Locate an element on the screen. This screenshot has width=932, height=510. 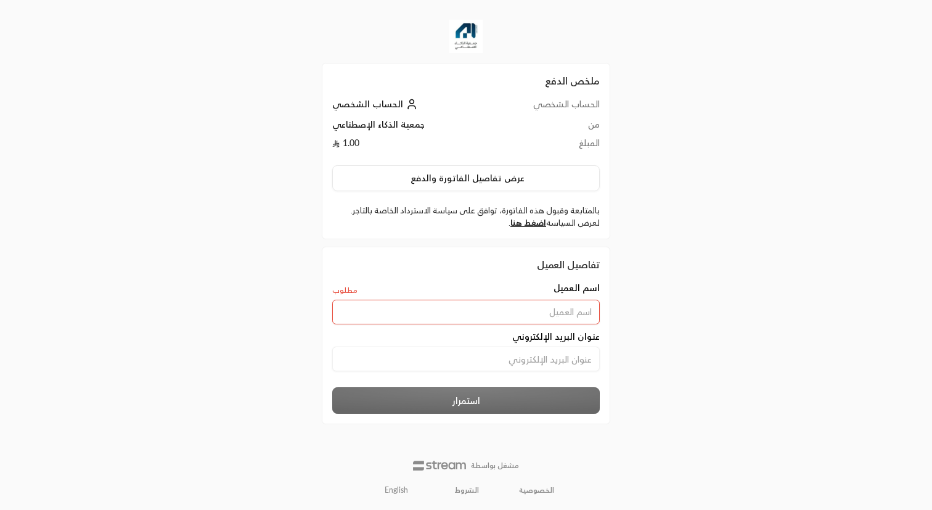
input: اسم العميل is located at coordinates (466, 312).